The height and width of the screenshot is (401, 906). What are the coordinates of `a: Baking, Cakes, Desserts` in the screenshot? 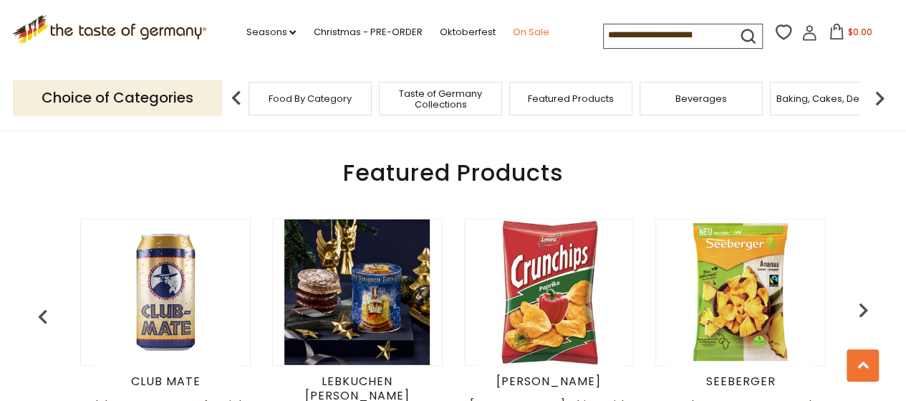 It's located at (832, 98).